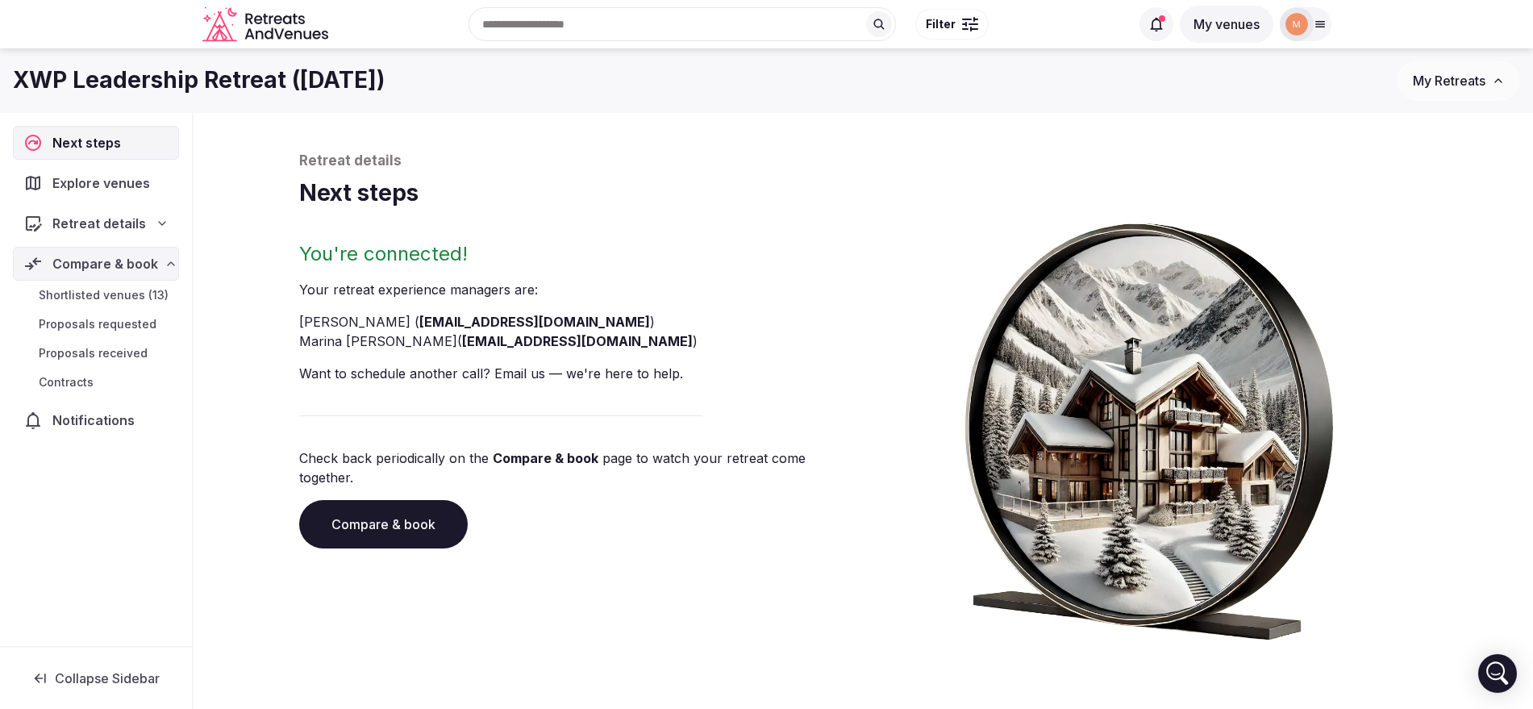 The width and height of the screenshot is (1533, 709). What do you see at coordinates (1297, 24) in the screenshot?
I see `img: marina` at bounding box center [1297, 24].